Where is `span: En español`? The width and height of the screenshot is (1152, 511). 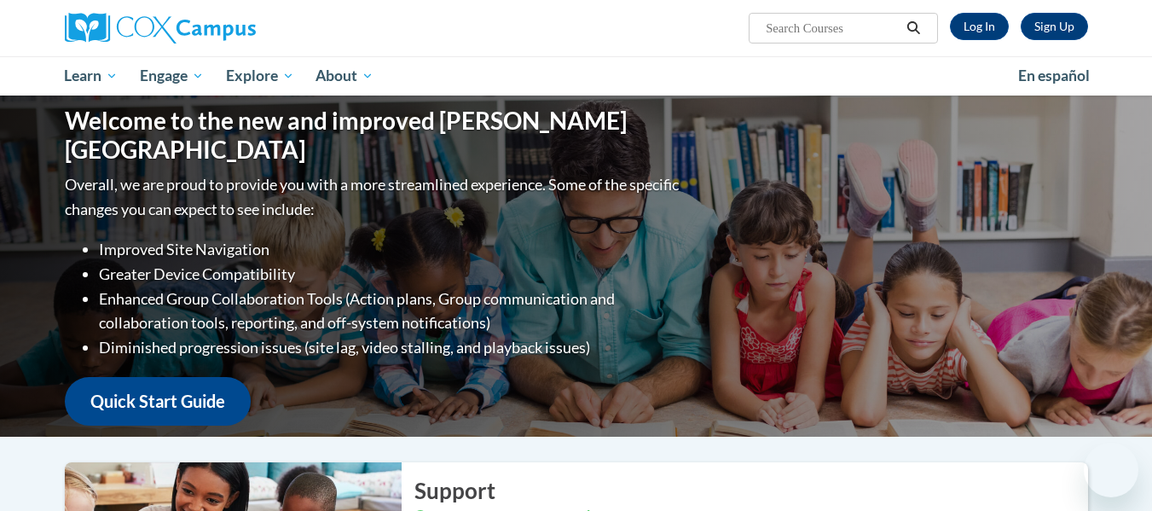
span: En español is located at coordinates (1054, 75).